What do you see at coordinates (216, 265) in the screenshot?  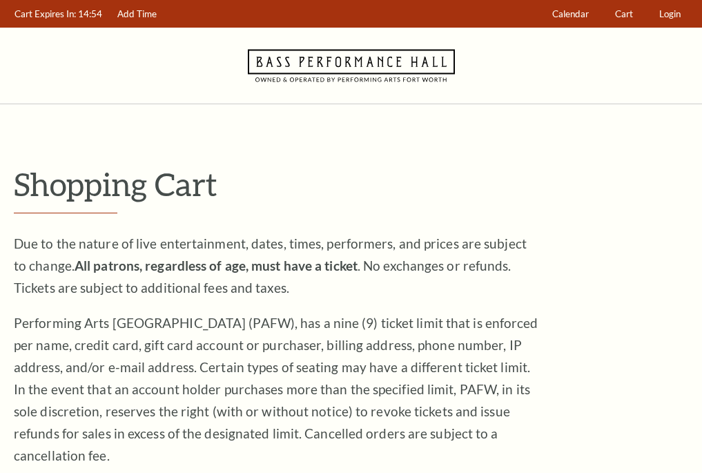 I see `strong: All patrons, regardless of age, must have a ticket` at bounding box center [216, 265].